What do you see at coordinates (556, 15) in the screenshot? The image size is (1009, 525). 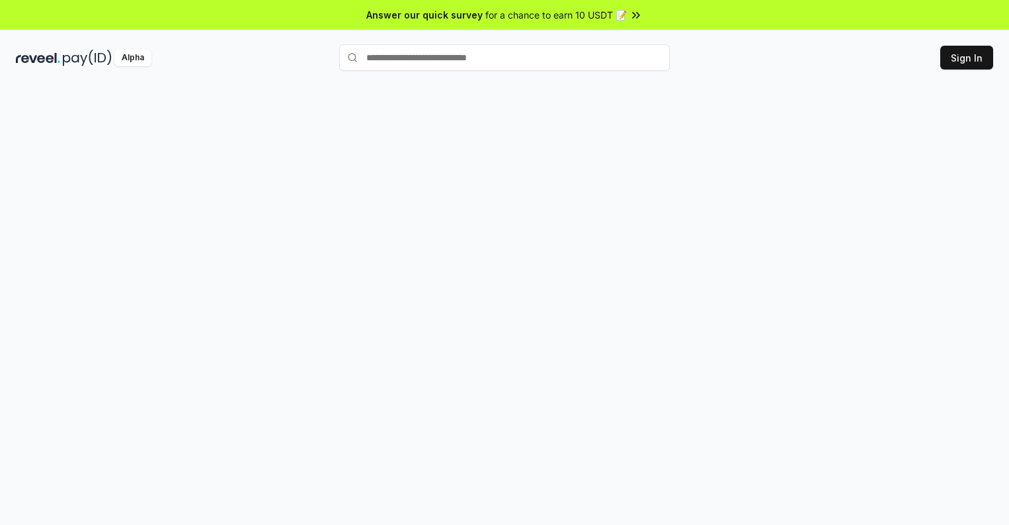 I see `span: for a chance to earn 10 USDT 📝` at bounding box center [556, 15].